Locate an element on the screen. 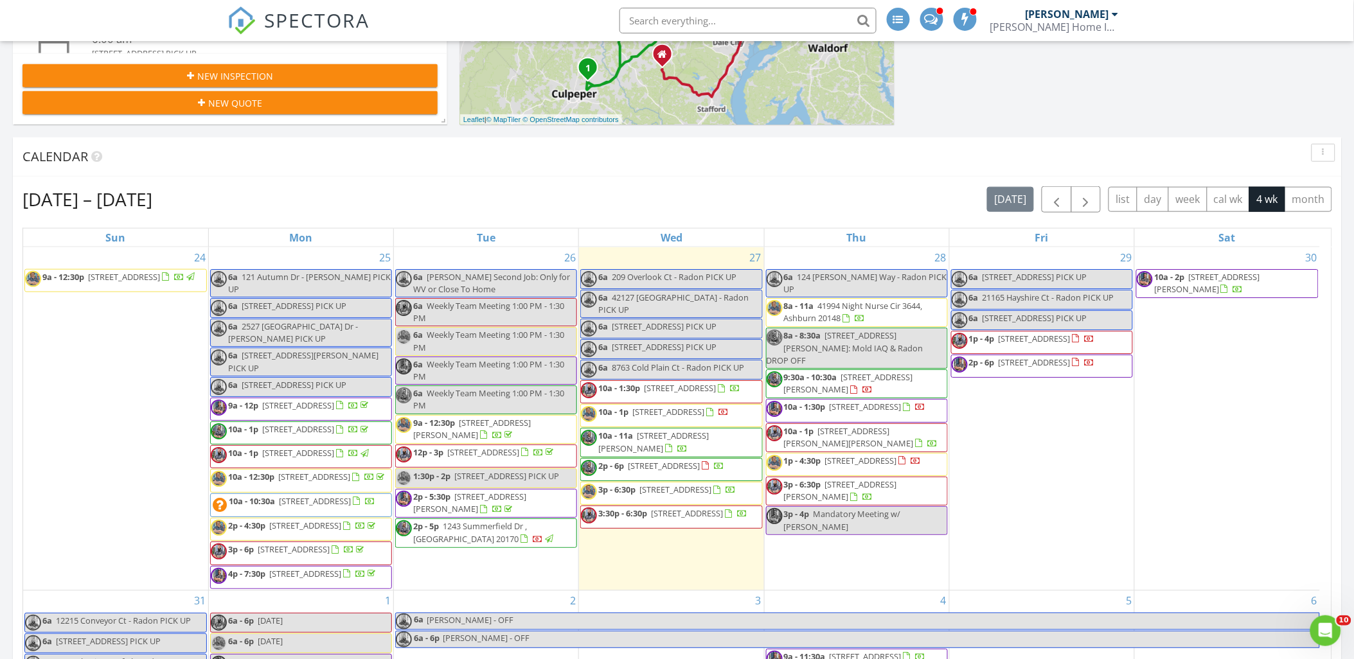  span: 1:30p - 2p is located at coordinates (432, 476).